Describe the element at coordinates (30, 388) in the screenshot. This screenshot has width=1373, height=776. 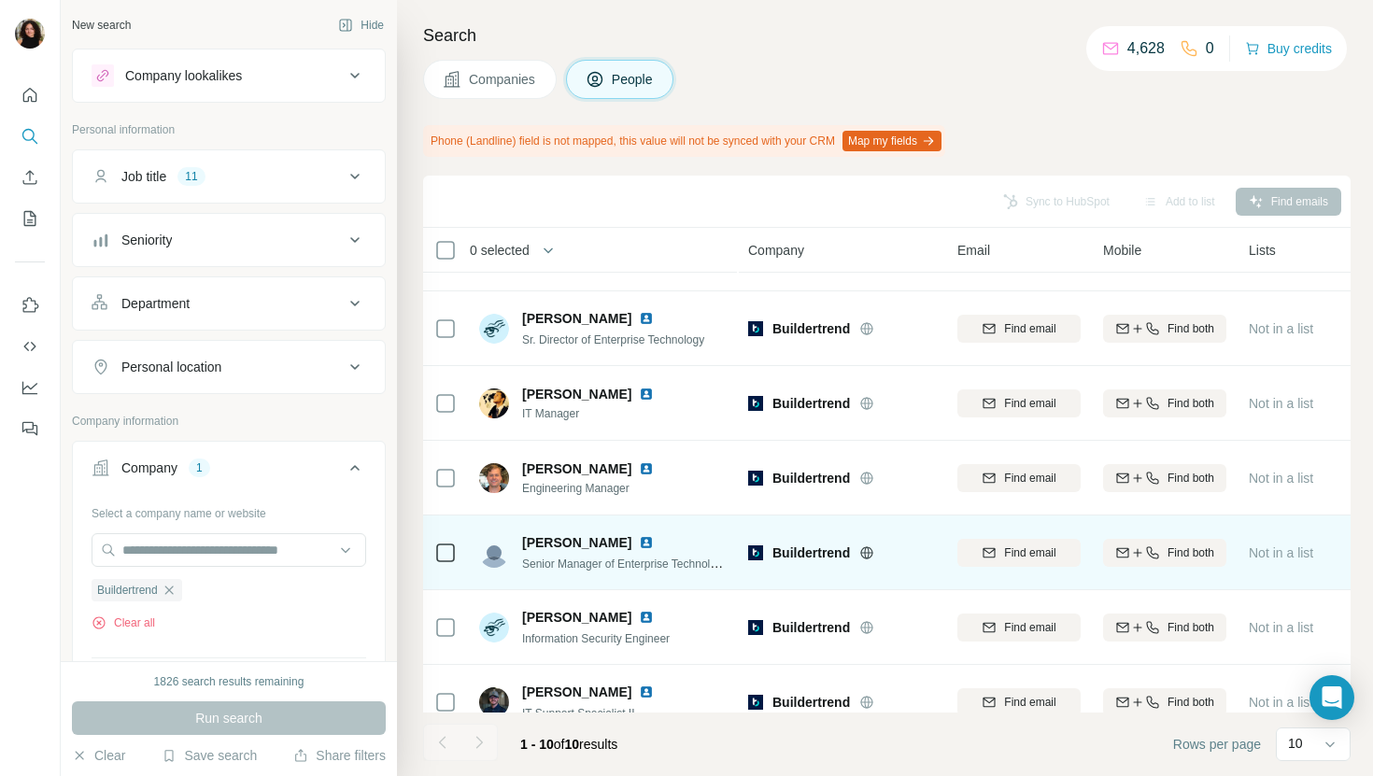
I see `button: Dashboard` at that location.